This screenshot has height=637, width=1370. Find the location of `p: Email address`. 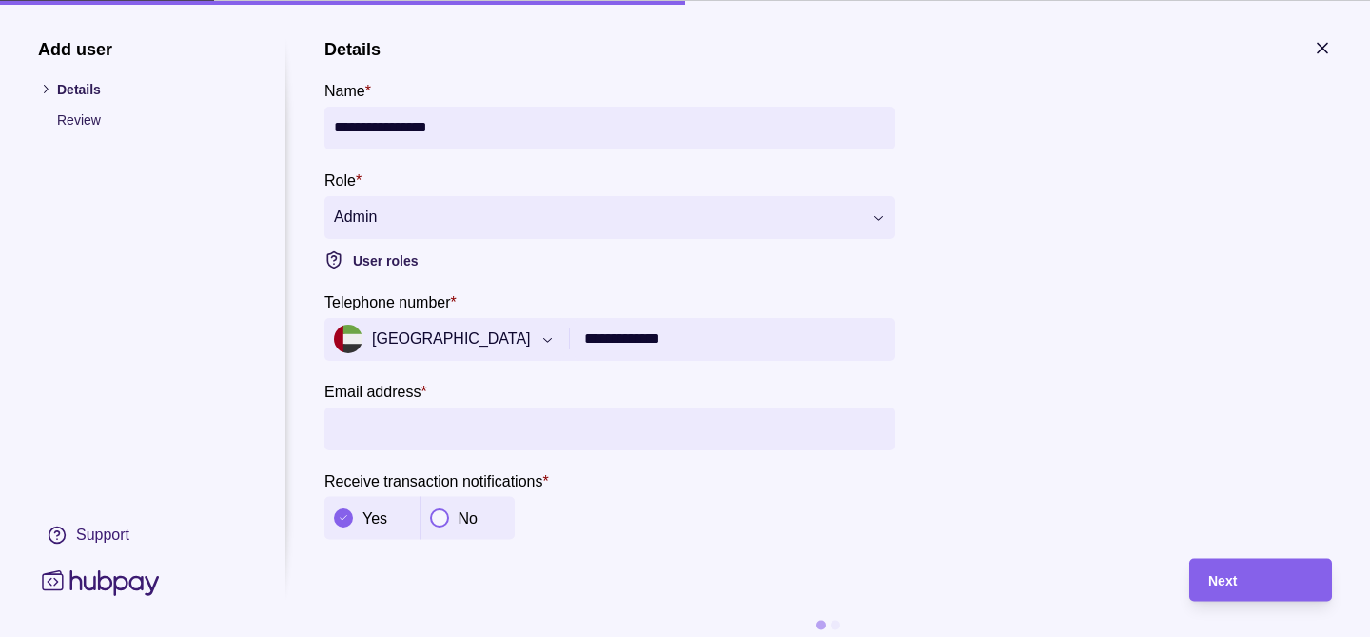

p: Email address is located at coordinates (372, 390).